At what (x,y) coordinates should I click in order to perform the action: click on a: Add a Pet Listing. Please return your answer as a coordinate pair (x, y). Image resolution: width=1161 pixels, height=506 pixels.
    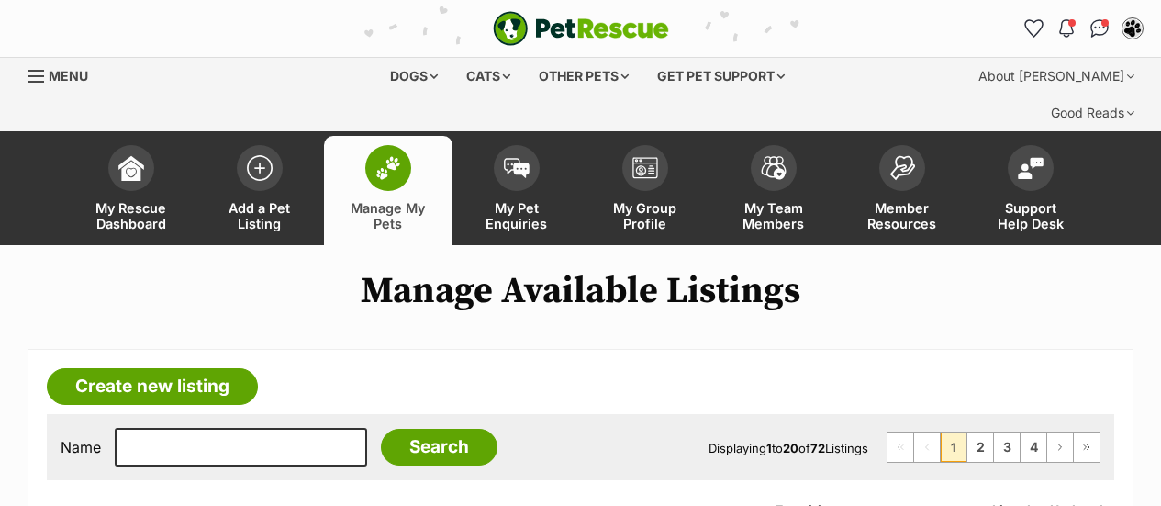
    Looking at the image, I should click on (260, 190).